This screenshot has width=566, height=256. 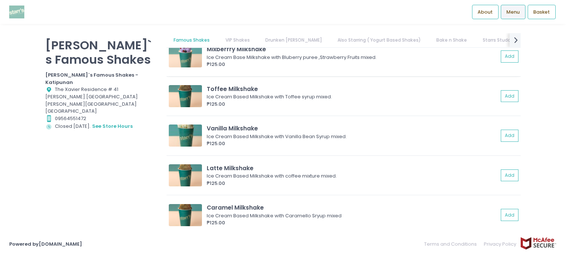 What do you see at coordinates (539, 243) in the screenshot?
I see `img: mcafee-secure` at bounding box center [539, 243].